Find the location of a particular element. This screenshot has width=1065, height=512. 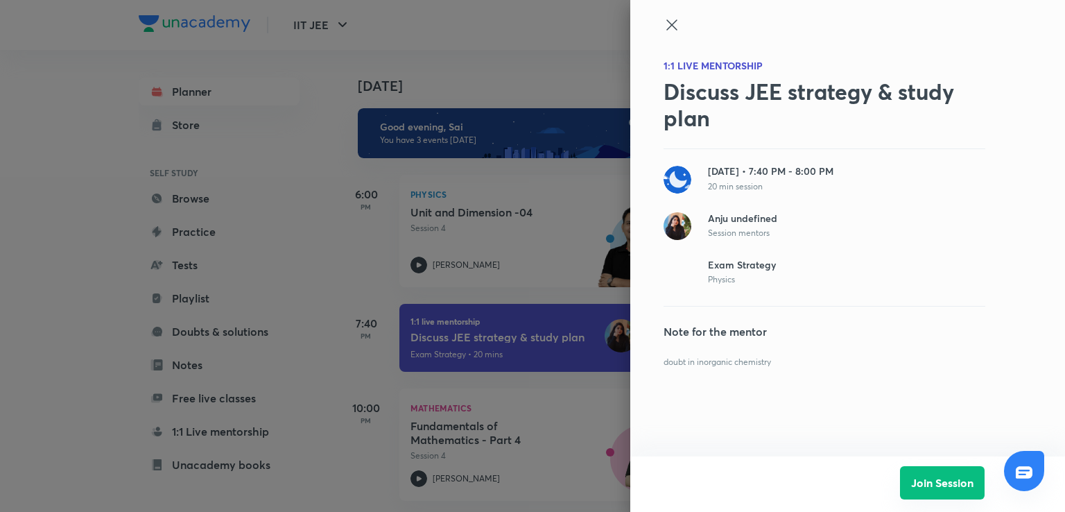

p: doubt in inorganic chemistry is located at coordinates (825, 362).